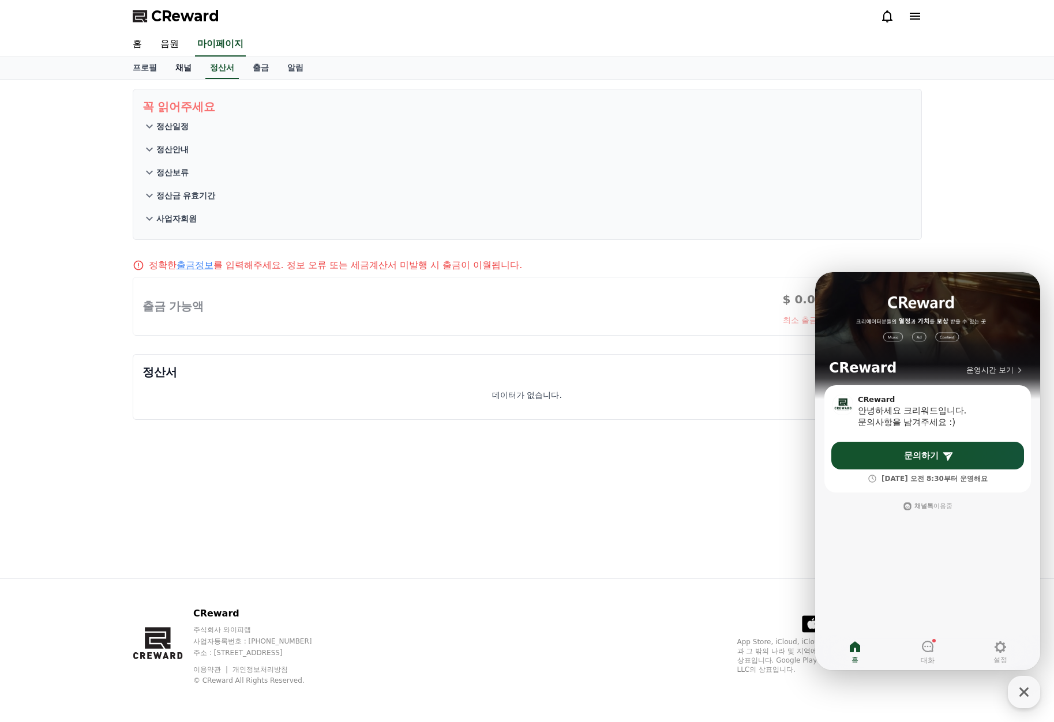  Describe the element at coordinates (195, 265) in the screenshot. I see `a: 출금정보` at that location.